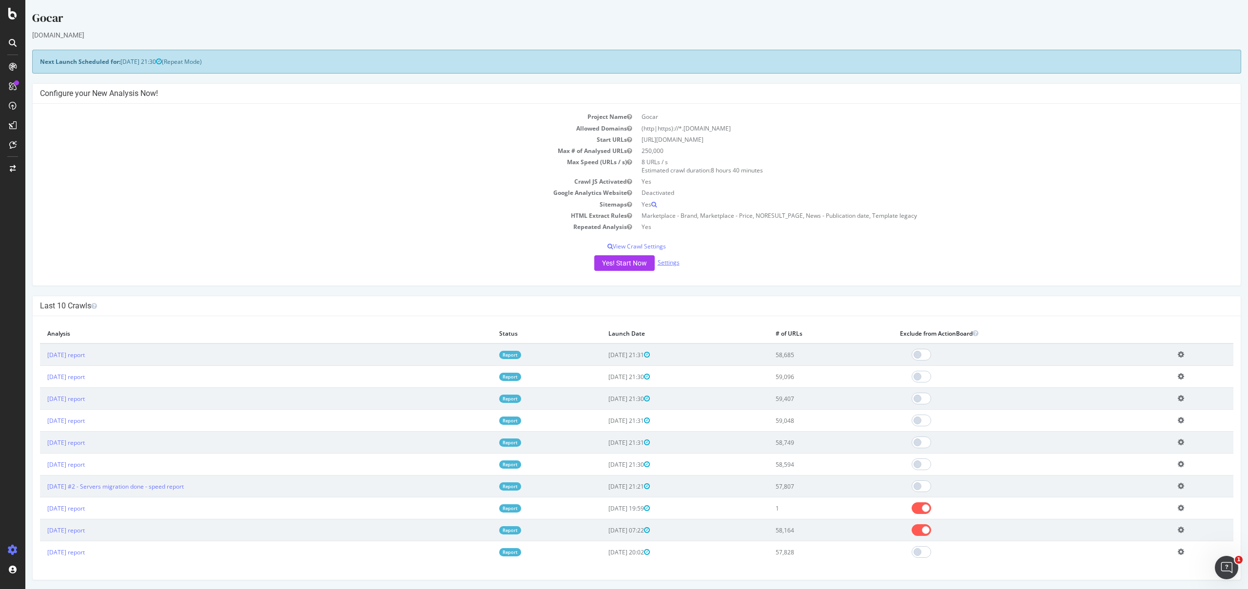  Describe the element at coordinates (805, 377) in the screenshot. I see `td: 59,096` at that location.